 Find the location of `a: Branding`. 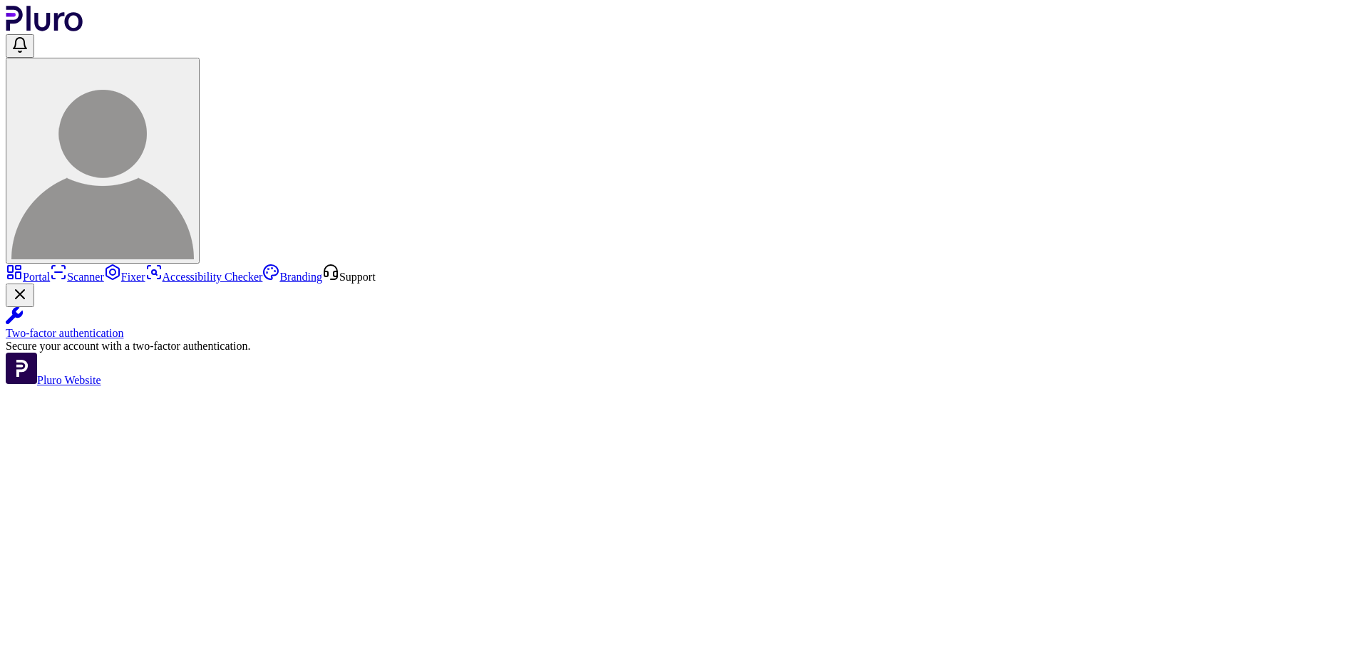

a: Branding is located at coordinates (292, 277).